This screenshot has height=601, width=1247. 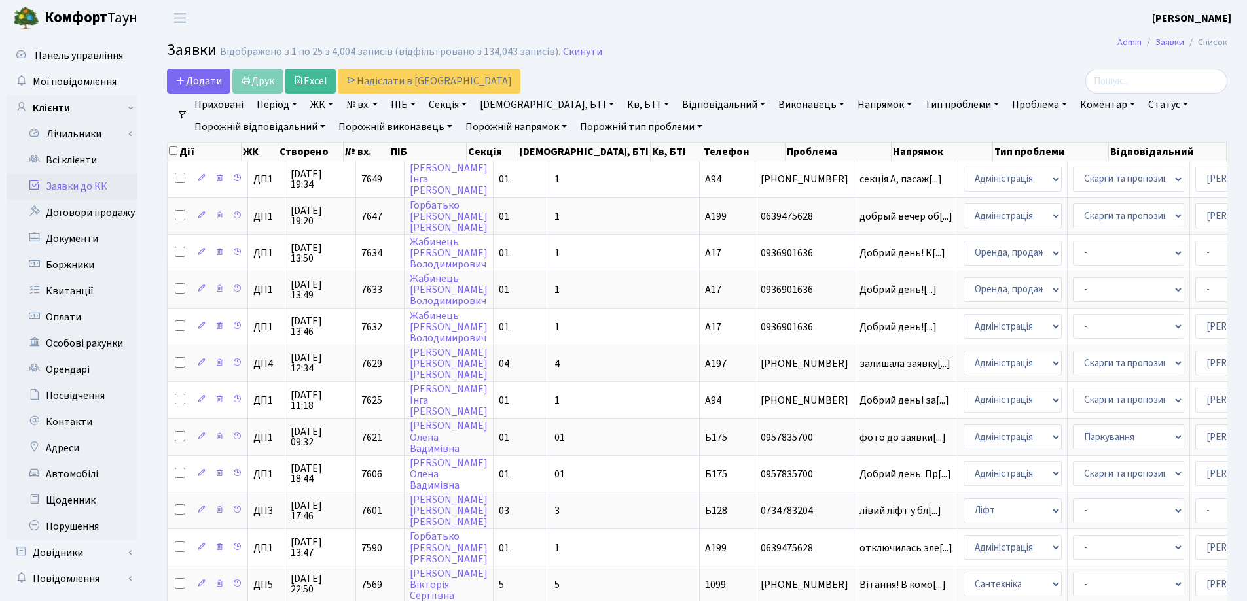 What do you see at coordinates (79, 56) in the screenshot?
I see `span: Панель управління` at bounding box center [79, 56].